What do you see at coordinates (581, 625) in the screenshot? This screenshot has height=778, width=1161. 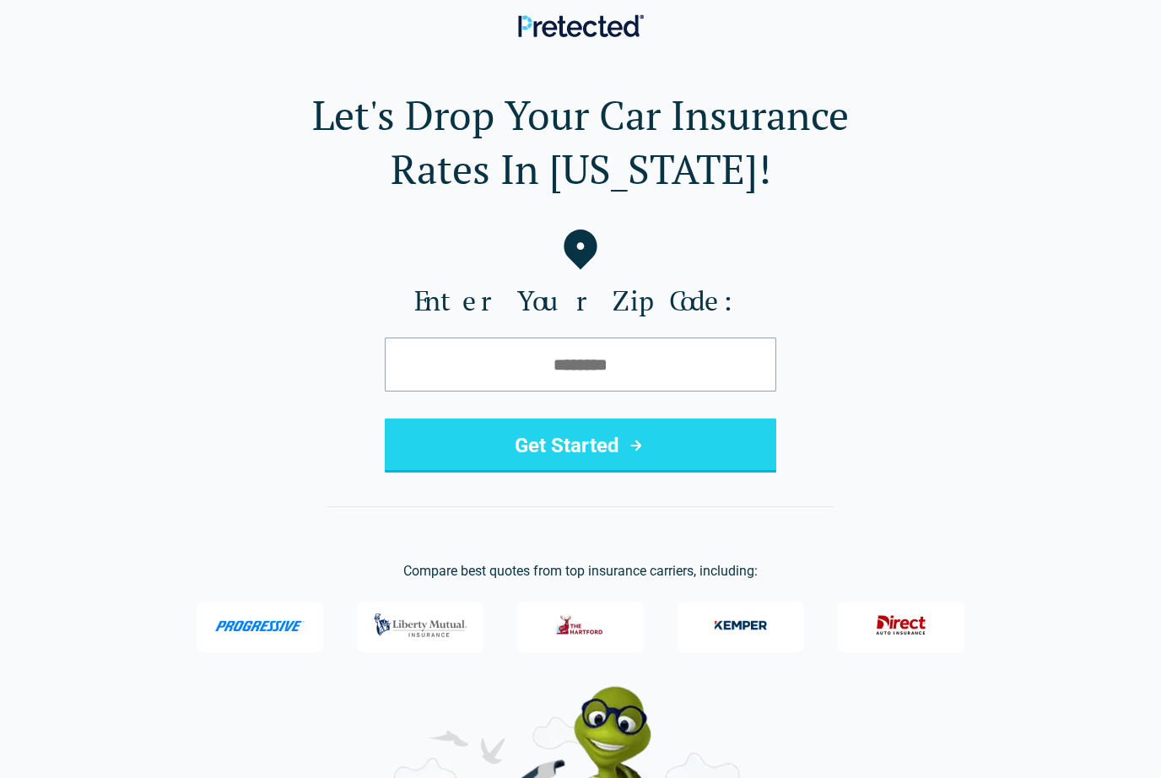 I see `img: The Hartford` at bounding box center [581, 625].